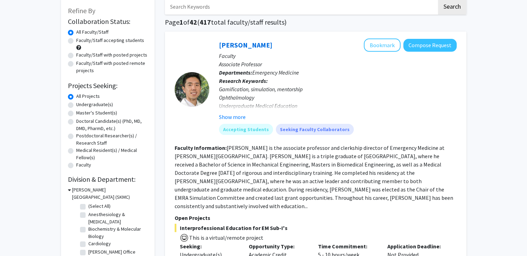 Image resolution: width=527 pixels, height=256 pixels. Describe the element at coordinates (95, 104) in the screenshot. I see `label: Undergraduate(s)` at that location.